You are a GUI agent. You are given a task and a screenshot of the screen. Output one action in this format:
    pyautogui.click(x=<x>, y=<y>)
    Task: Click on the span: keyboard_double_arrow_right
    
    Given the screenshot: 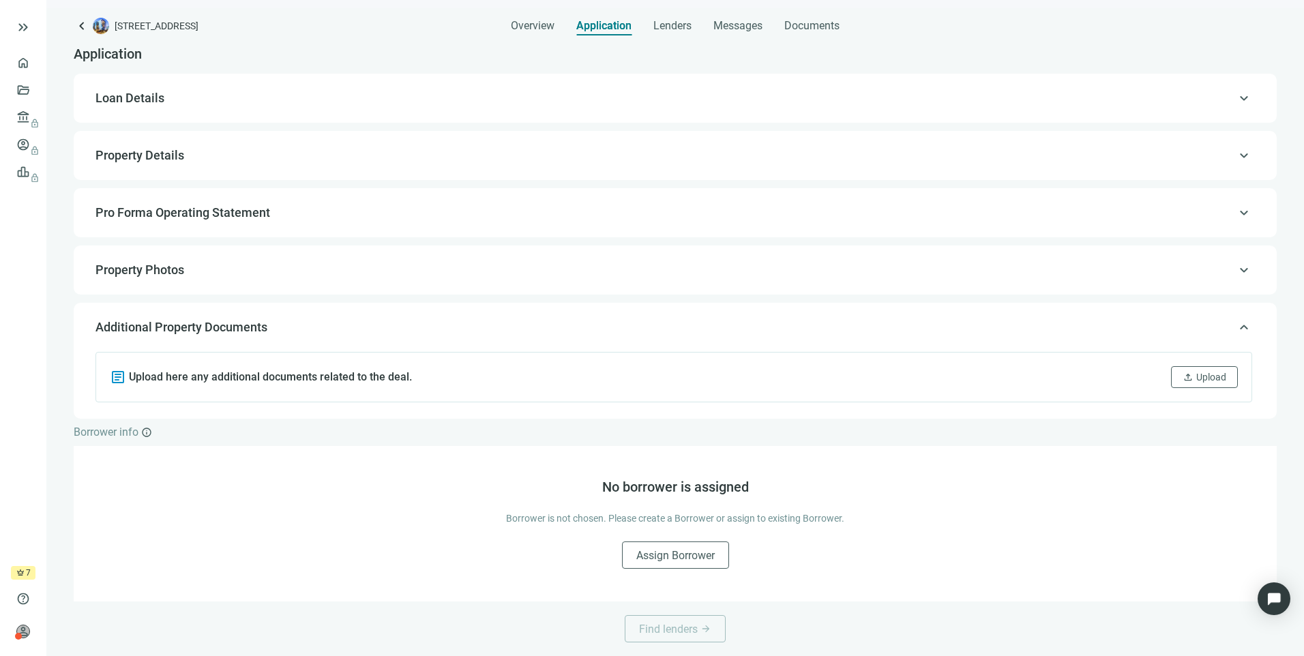 What is the action you would take?
    pyautogui.click(x=23, y=27)
    